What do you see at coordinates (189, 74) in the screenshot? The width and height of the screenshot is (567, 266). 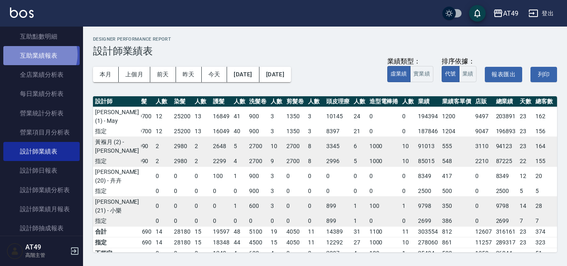 I see `button: 昨天` at bounding box center [189, 74].